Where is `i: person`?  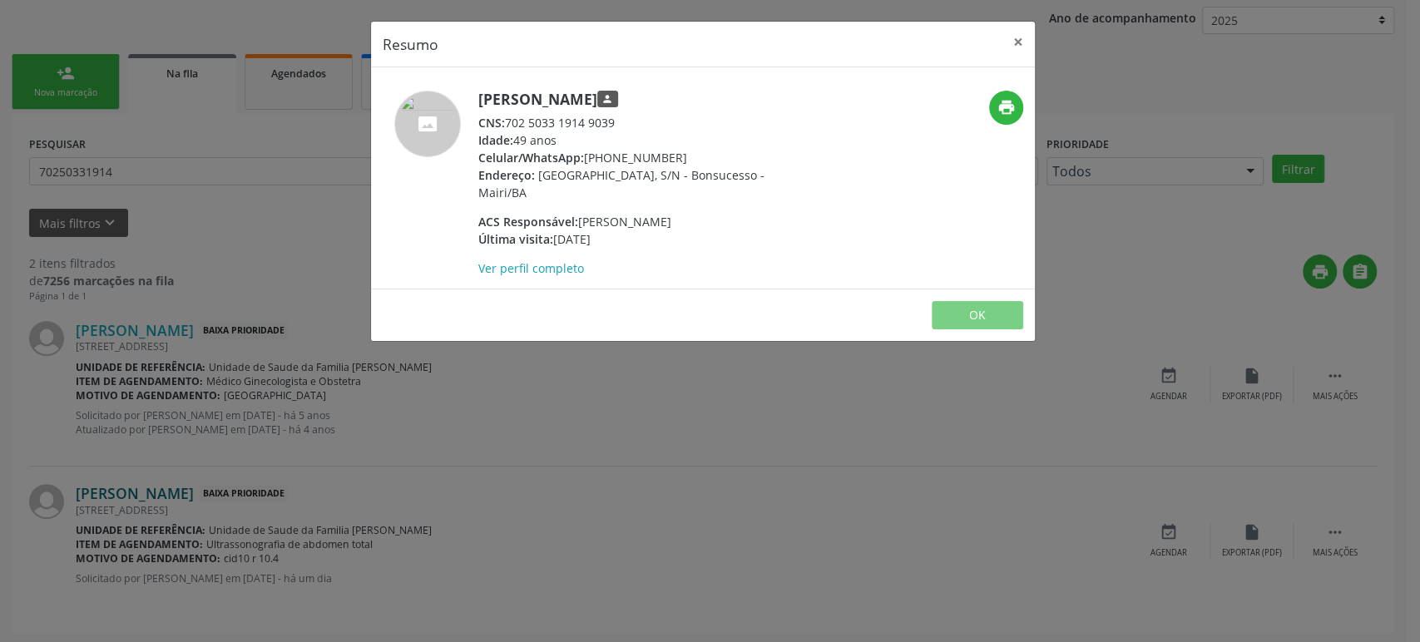
i: person is located at coordinates (607, 99).